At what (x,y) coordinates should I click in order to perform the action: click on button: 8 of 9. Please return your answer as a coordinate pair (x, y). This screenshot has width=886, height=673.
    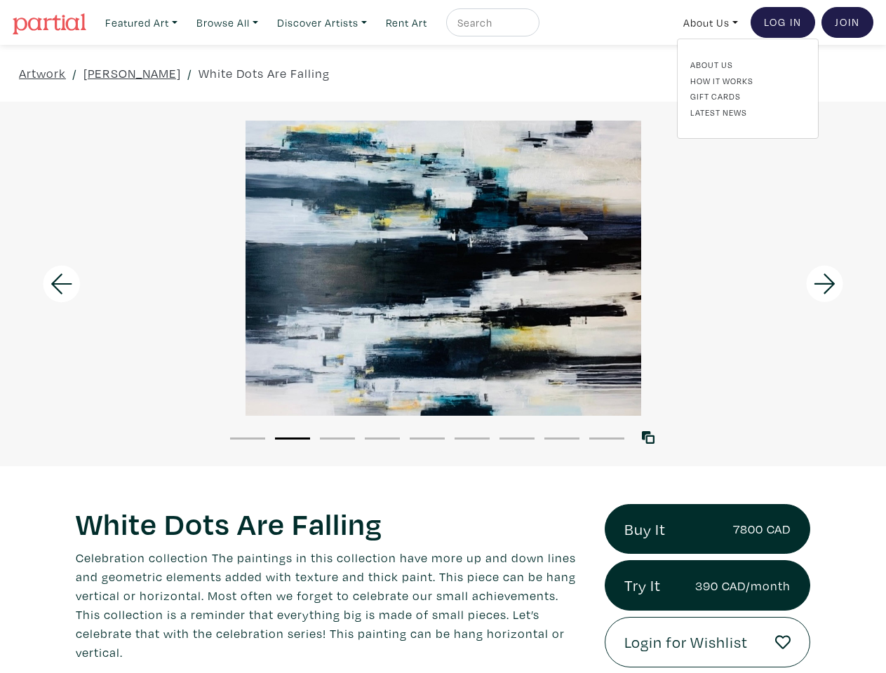
    Looking at the image, I should click on (562, 438).